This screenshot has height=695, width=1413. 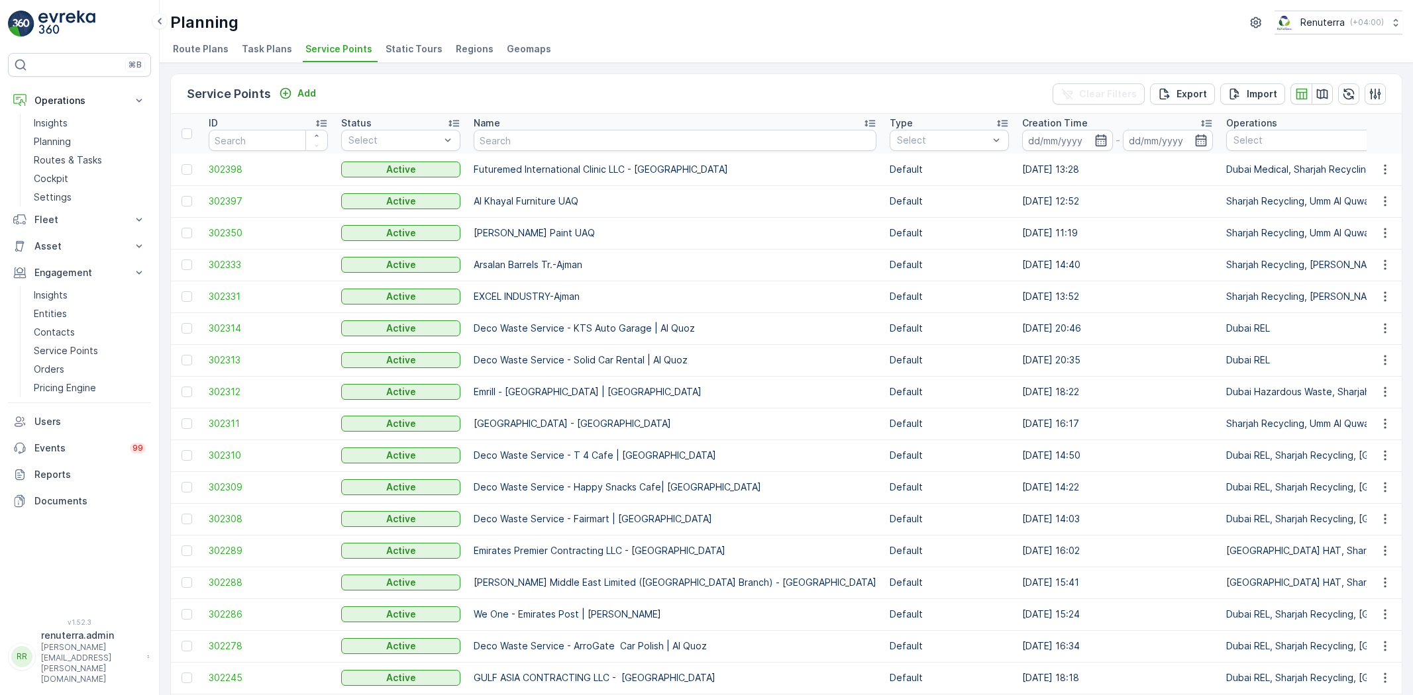 I want to click on button: Engagement, so click(x=79, y=273).